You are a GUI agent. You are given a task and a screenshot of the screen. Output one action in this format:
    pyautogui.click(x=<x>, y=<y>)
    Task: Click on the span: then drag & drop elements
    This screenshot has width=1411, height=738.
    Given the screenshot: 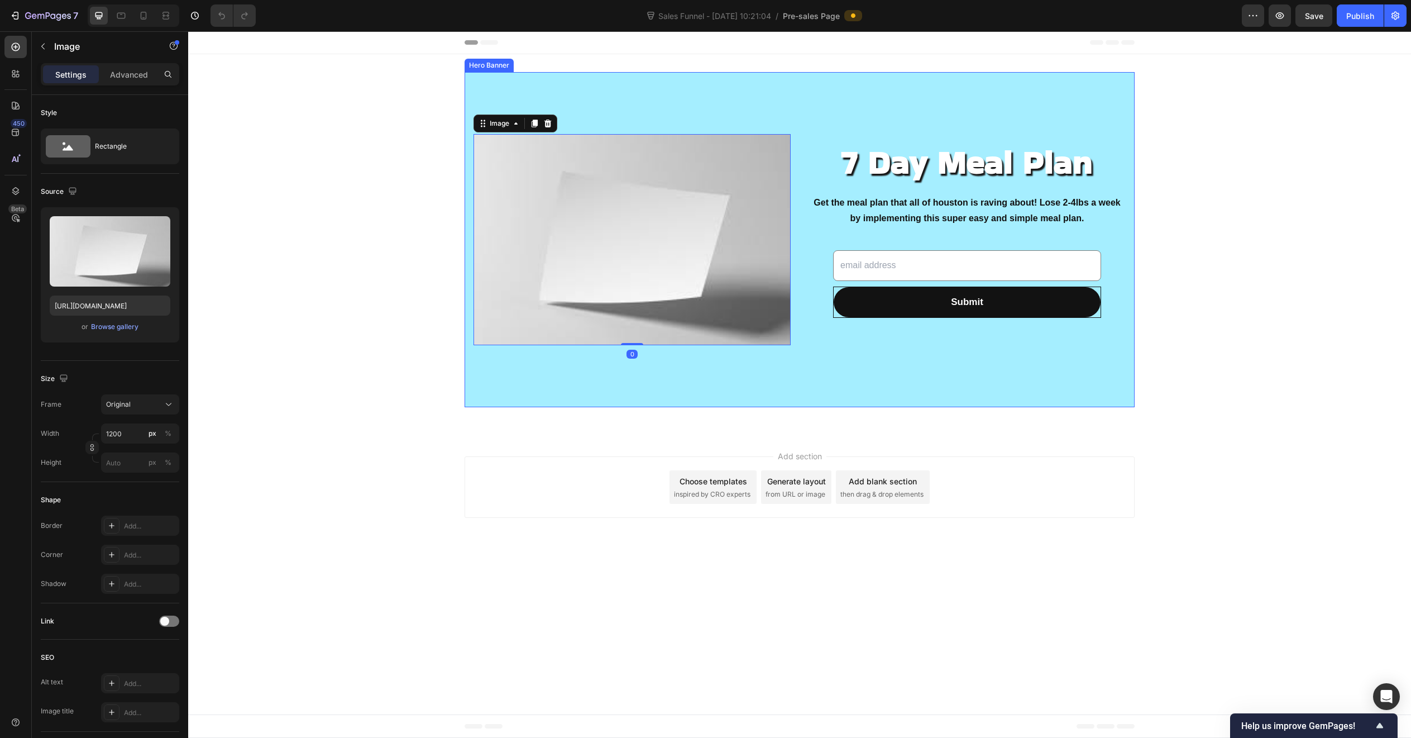 What is the action you would take?
    pyautogui.click(x=694, y=463)
    